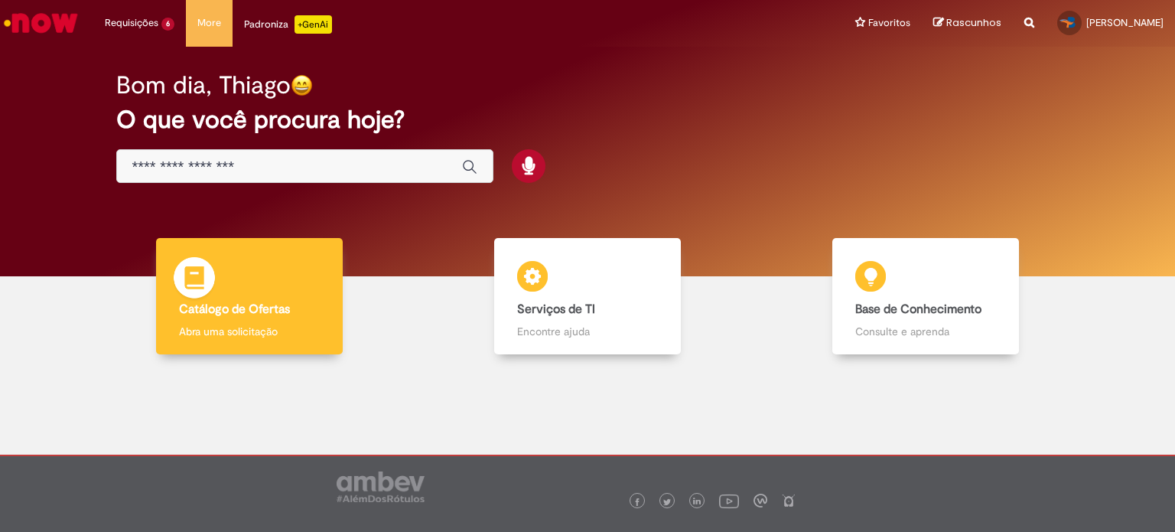 The height and width of the screenshot is (532, 1175). Describe the element at coordinates (918, 309) in the screenshot. I see `b: Base de Conhecimento` at that location.